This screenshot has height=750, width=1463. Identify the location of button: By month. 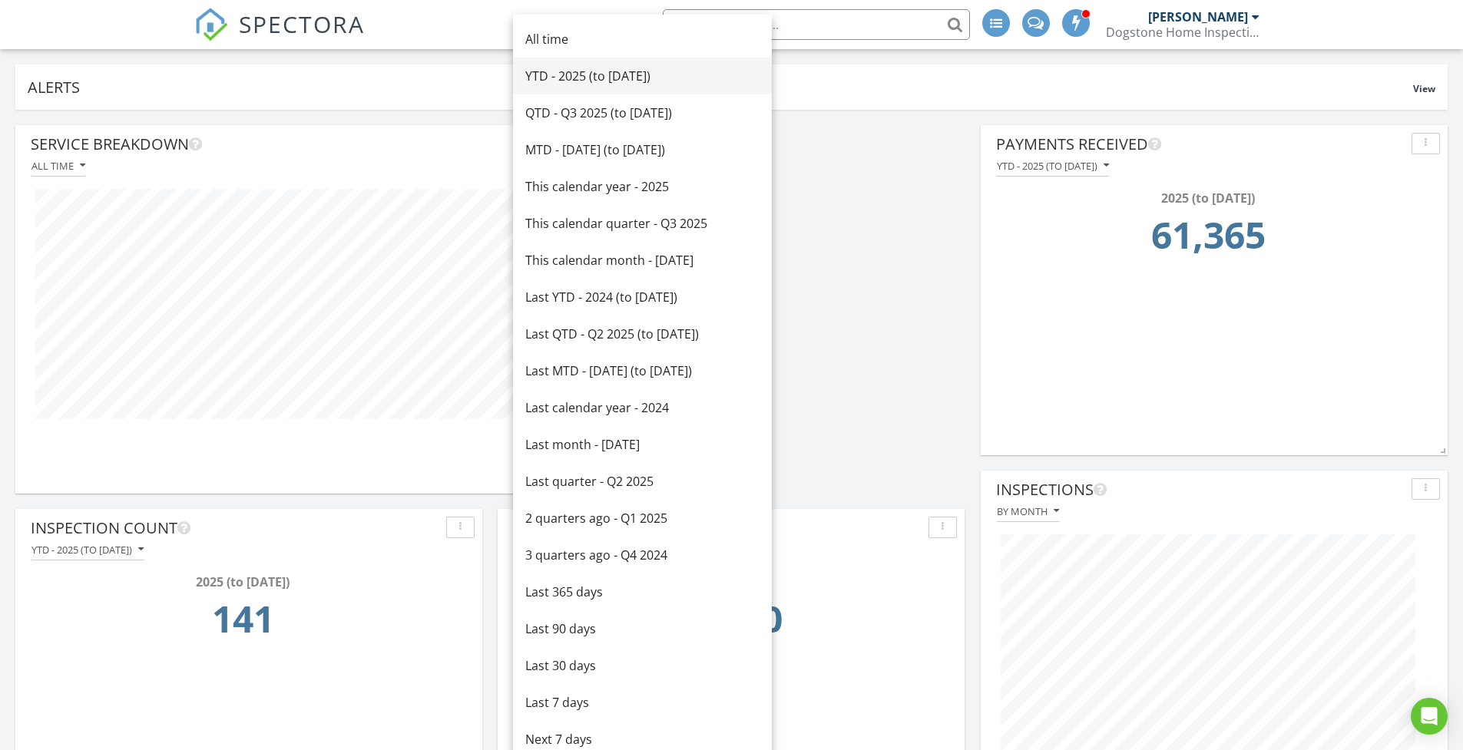
(1028, 512).